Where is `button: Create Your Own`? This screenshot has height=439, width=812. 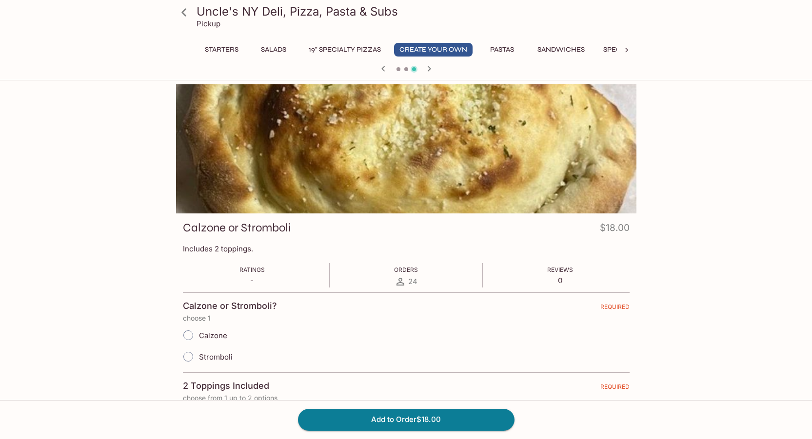
button: Create Your Own is located at coordinates (433, 50).